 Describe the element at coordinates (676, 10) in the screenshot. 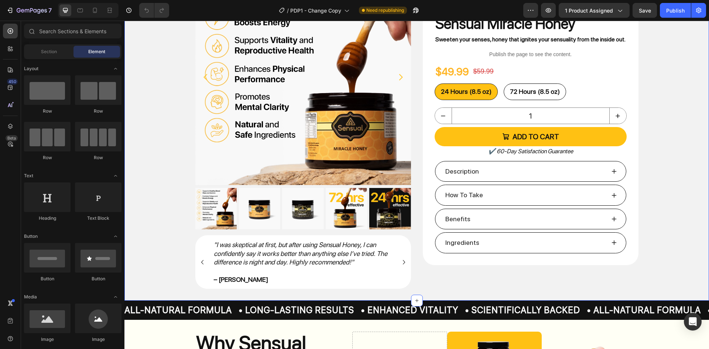

I see `button: Publish` at that location.